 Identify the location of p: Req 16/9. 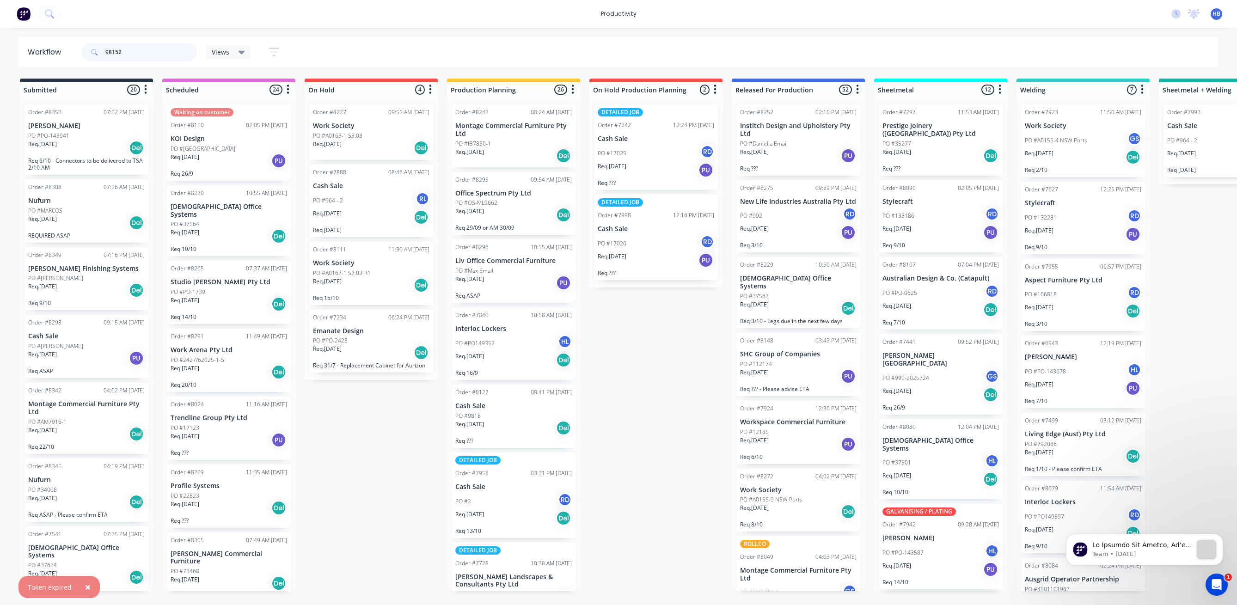
(513, 373).